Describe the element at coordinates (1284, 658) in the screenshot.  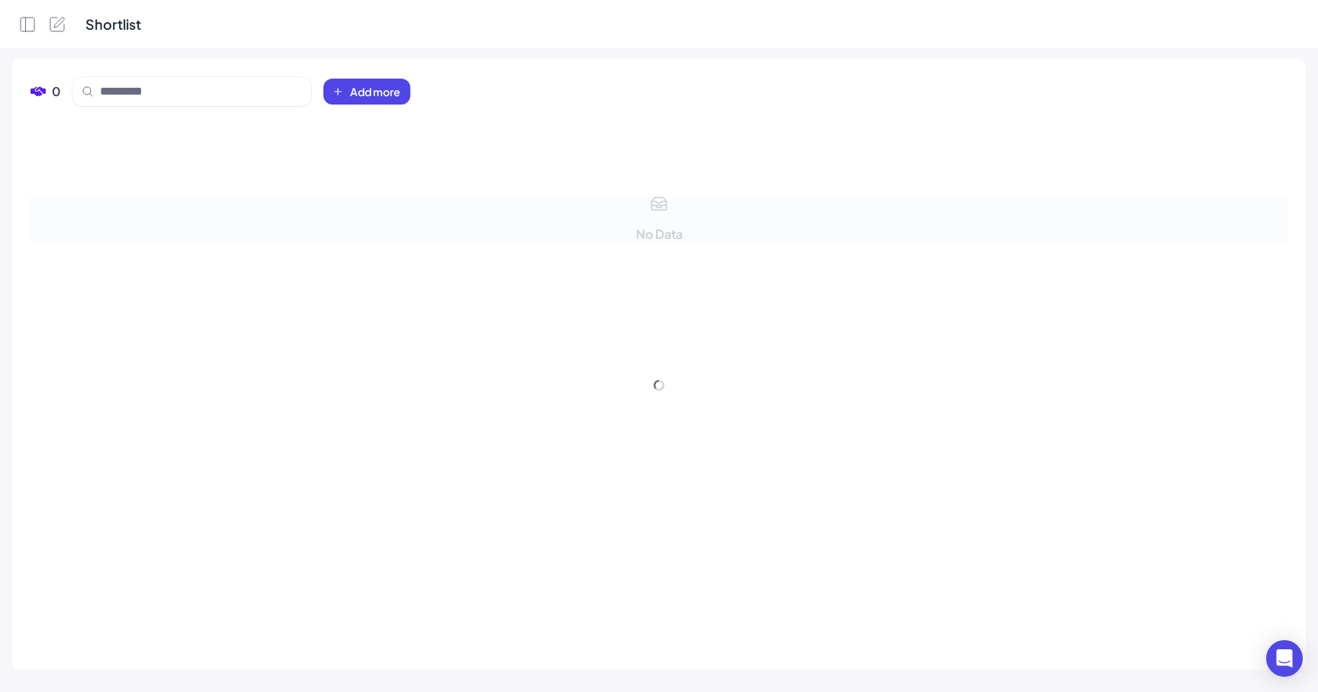
I see `div: Open Intercom Messenger` at that location.